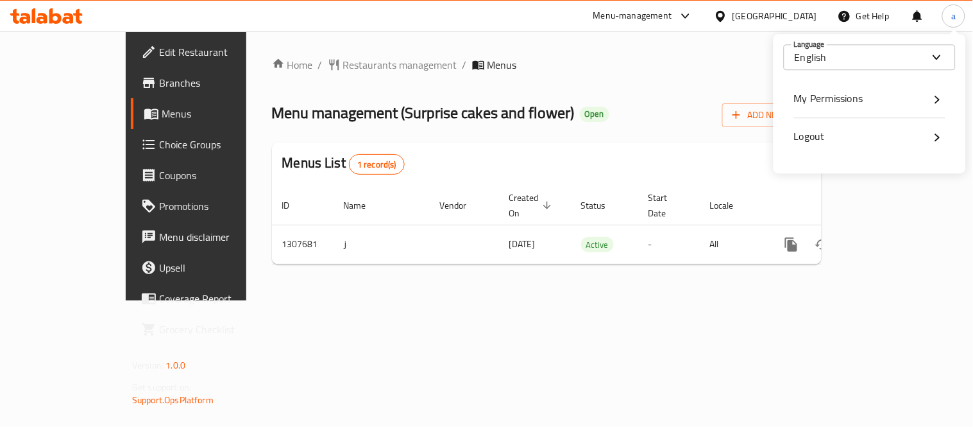 The width and height of the screenshot is (973, 427). I want to click on a: Choice Groups, so click(209, 144).